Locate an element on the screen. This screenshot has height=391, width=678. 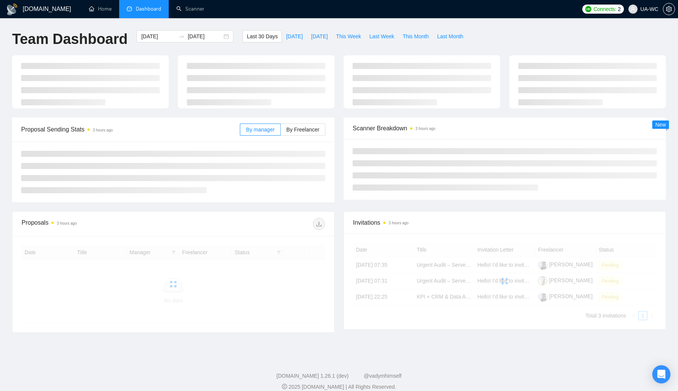
a: setting is located at coordinates (669, 9).